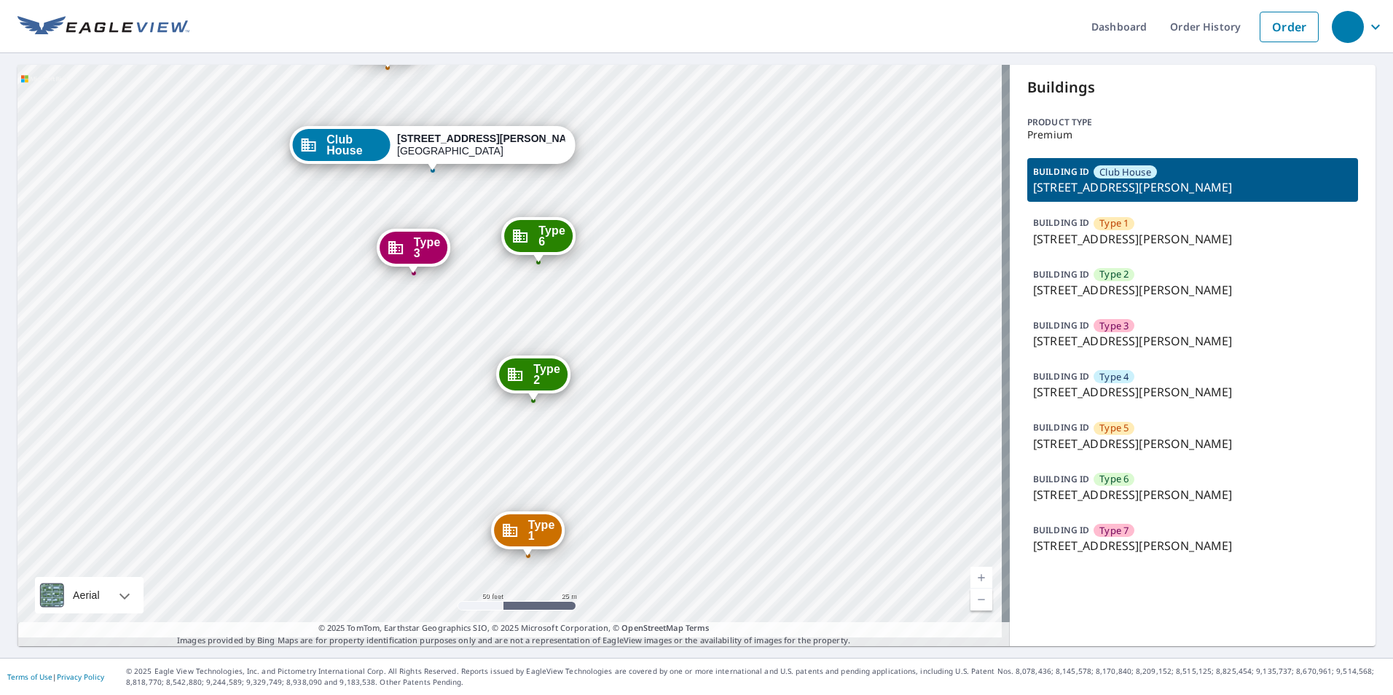 The image size is (1393, 695). I want to click on a: Current Level 19, Zoom In, so click(981, 578).